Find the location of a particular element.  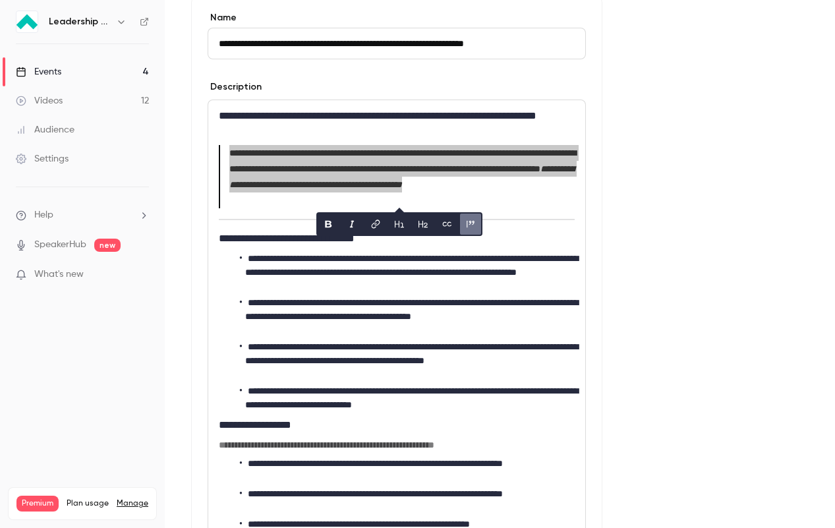

img: Leadership Strategies - 2025 Webinars is located at coordinates (27, 22).